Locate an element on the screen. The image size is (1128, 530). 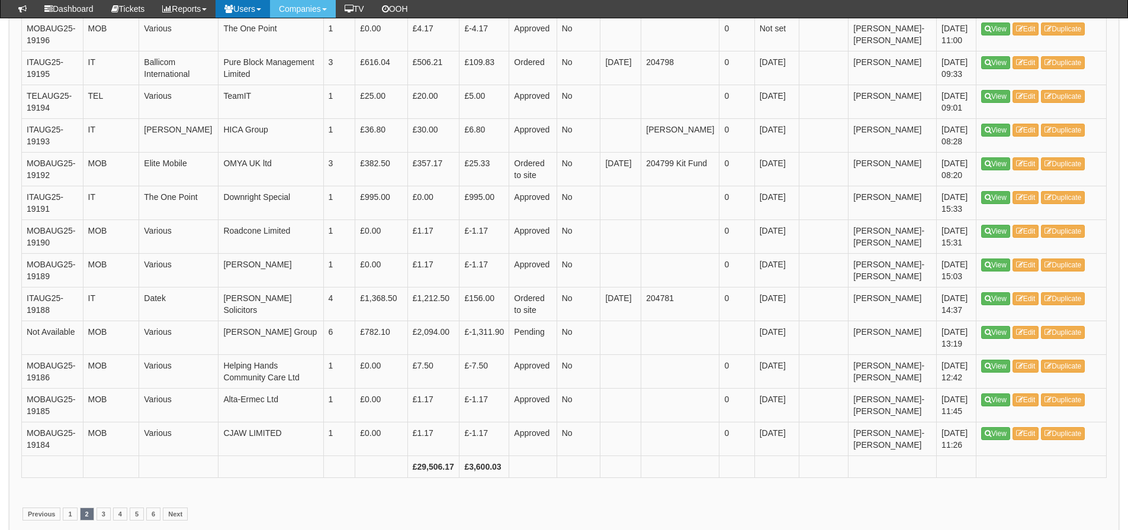
td: The One Point is located at coordinates (271, 34).